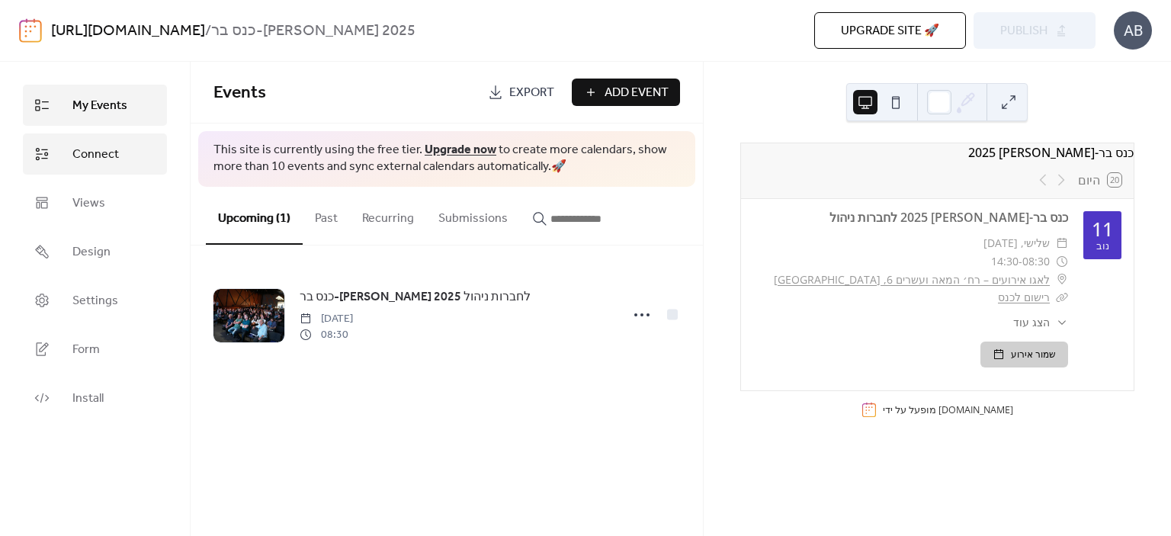  Describe the element at coordinates (1103, 246) in the screenshot. I see `div: נוב` at that location.